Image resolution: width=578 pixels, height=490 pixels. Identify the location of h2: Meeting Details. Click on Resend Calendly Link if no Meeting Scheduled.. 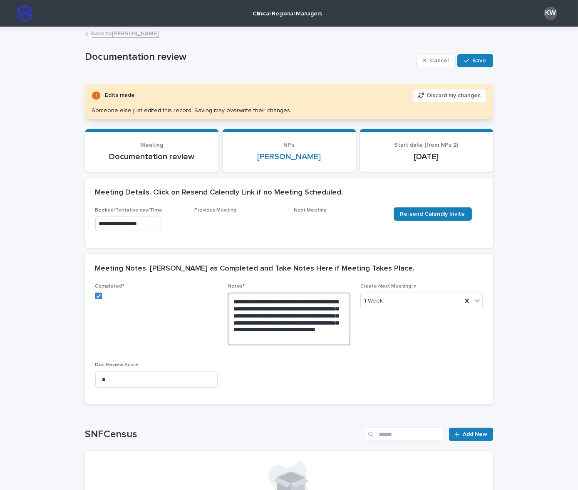
(219, 193).